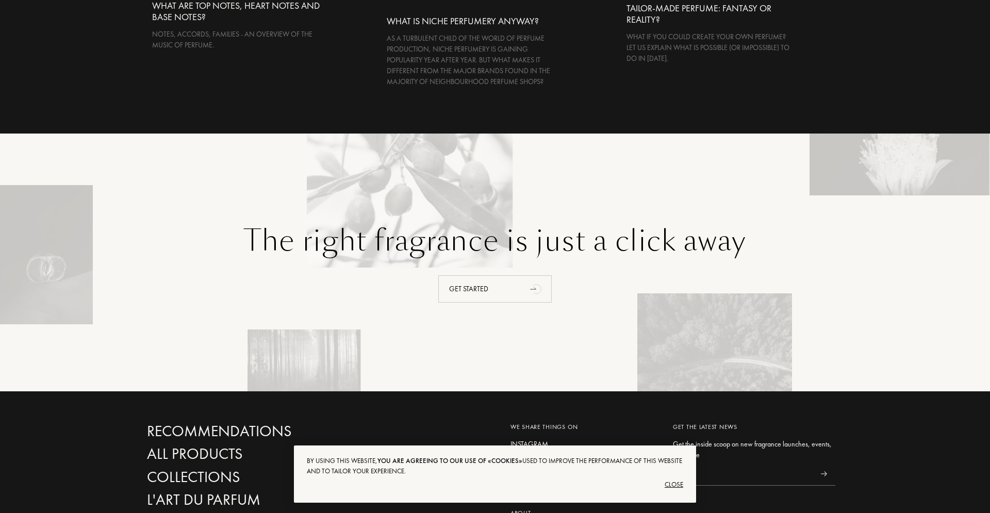 The width and height of the screenshot is (990, 513). I want to click on div: Recommendations, so click(258, 431).